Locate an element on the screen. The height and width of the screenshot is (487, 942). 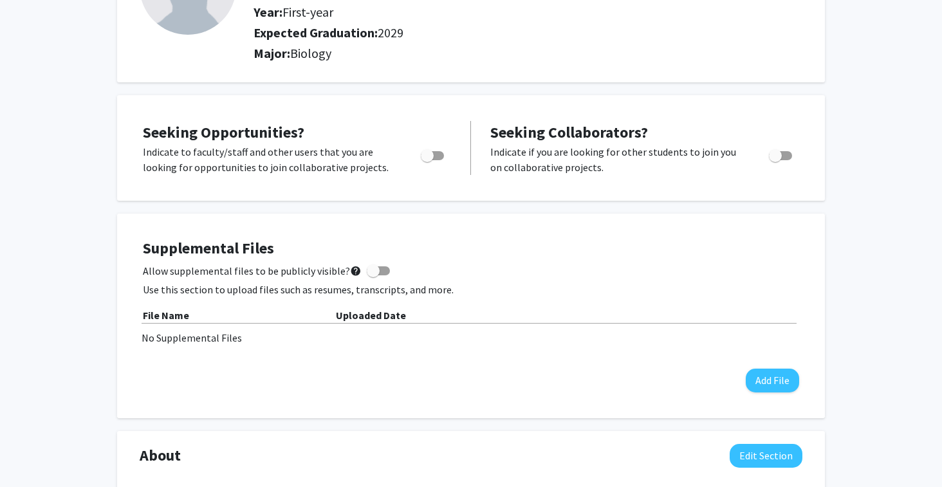
p: Use this section to upload files such as resumes, transcripts, and more. is located at coordinates (471, 290).